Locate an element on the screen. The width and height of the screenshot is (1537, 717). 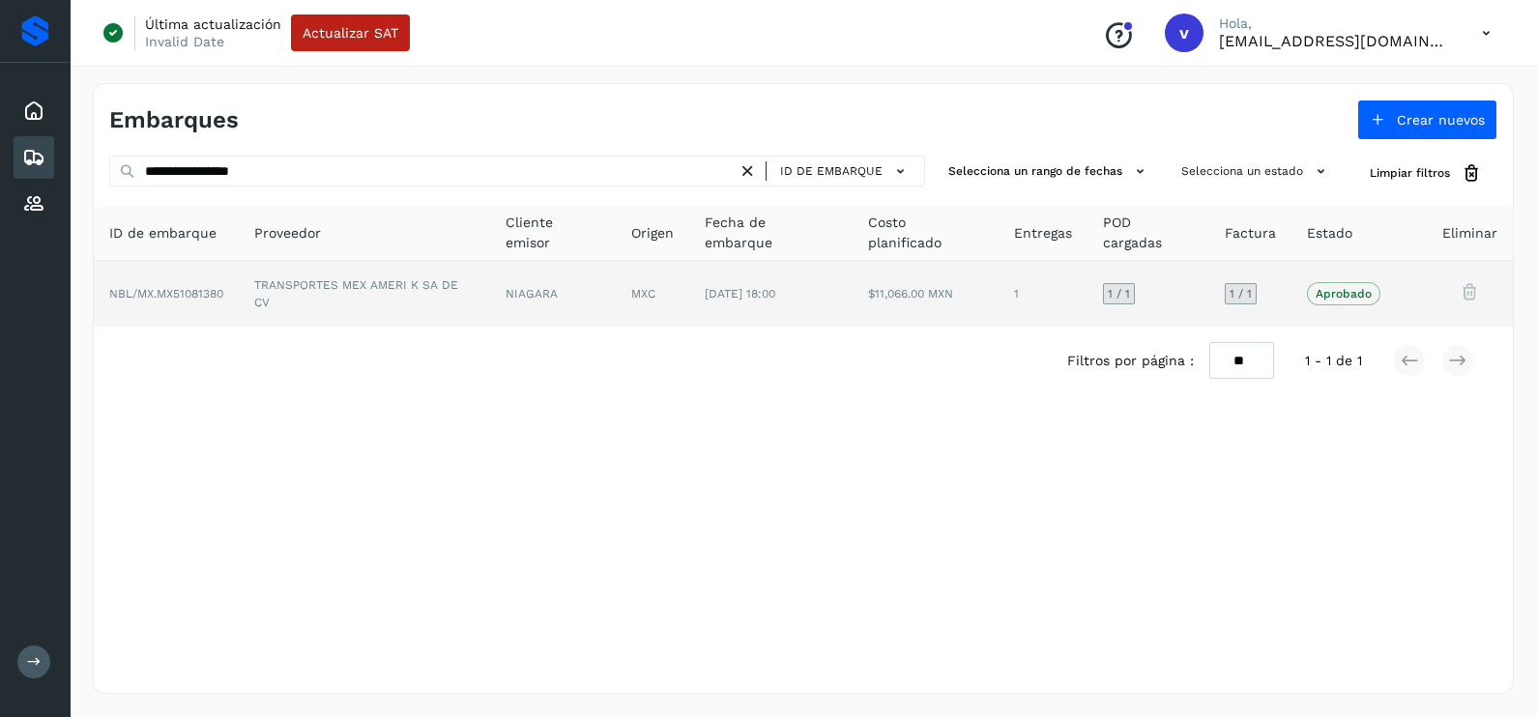
span: Filtros por página : is located at coordinates (1130, 361).